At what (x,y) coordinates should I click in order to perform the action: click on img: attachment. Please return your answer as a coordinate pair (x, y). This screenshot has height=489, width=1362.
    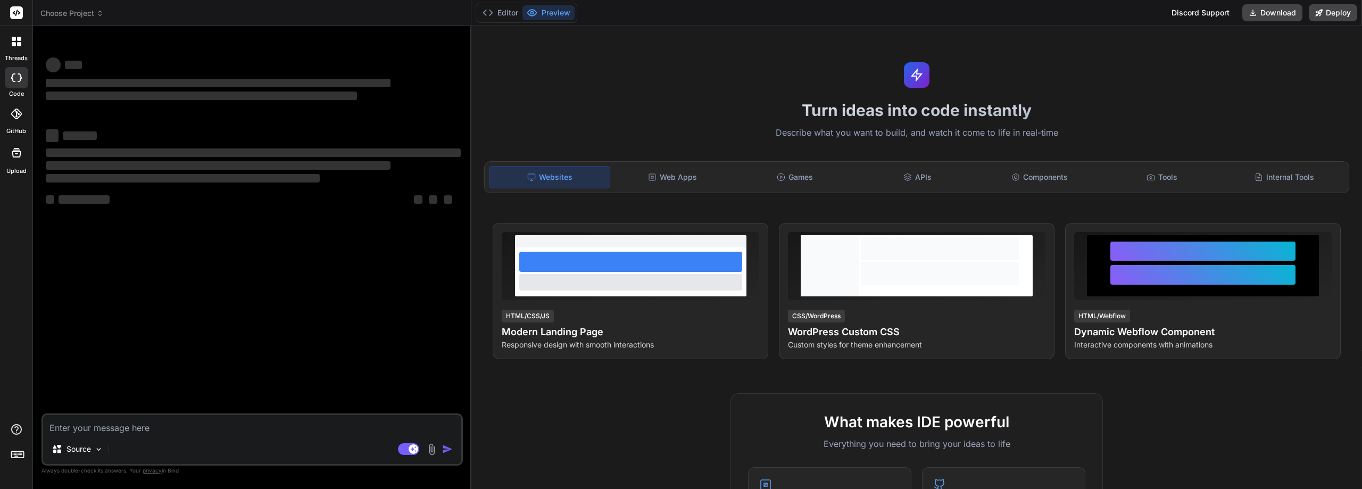
    Looking at the image, I should click on (431, 449).